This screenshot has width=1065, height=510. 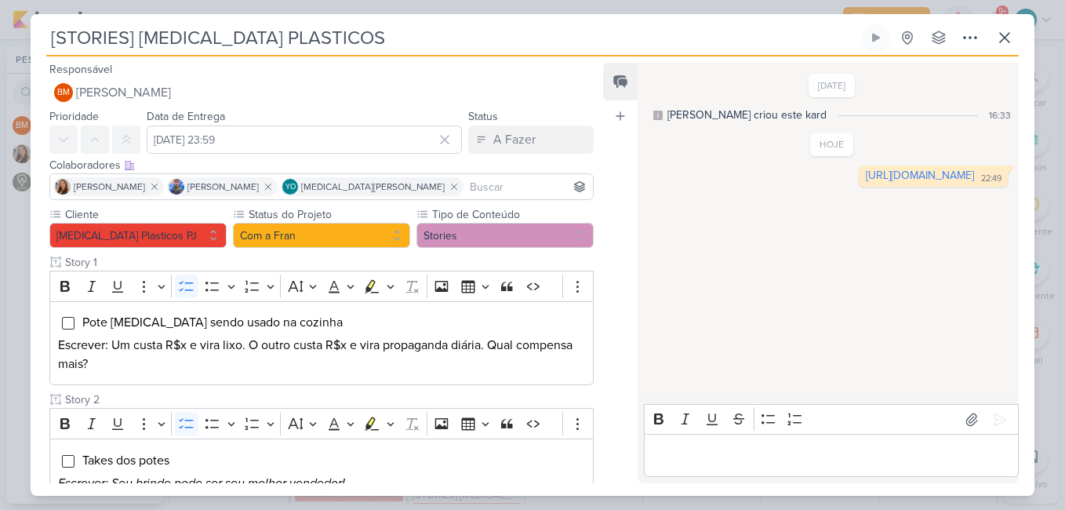 I want to click on p: BM, so click(x=64, y=93).